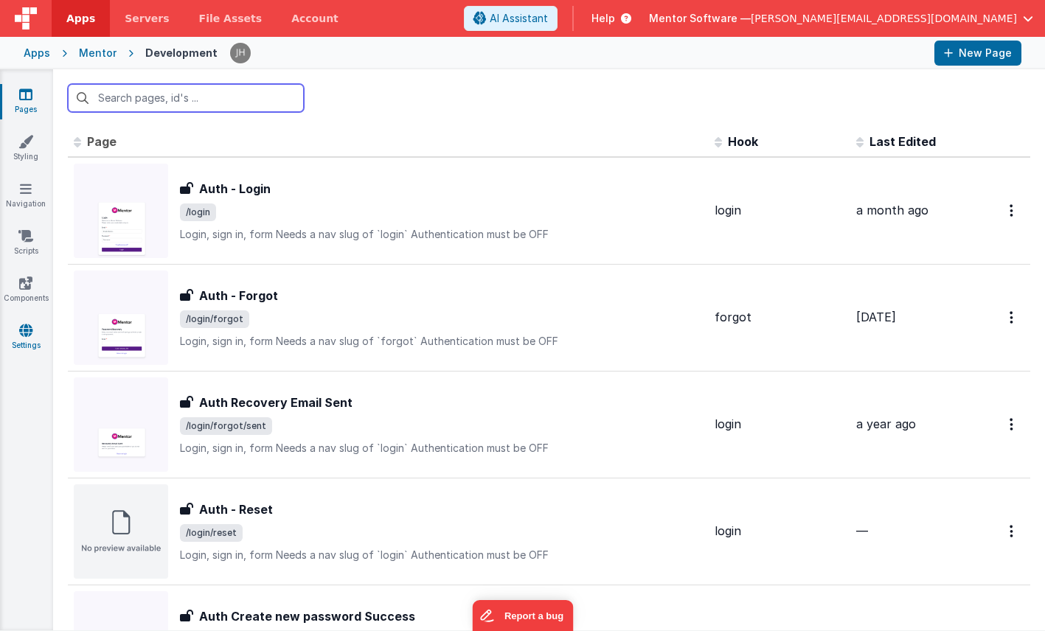  What do you see at coordinates (97, 53) in the screenshot?
I see `div: Mentor` at bounding box center [97, 53].